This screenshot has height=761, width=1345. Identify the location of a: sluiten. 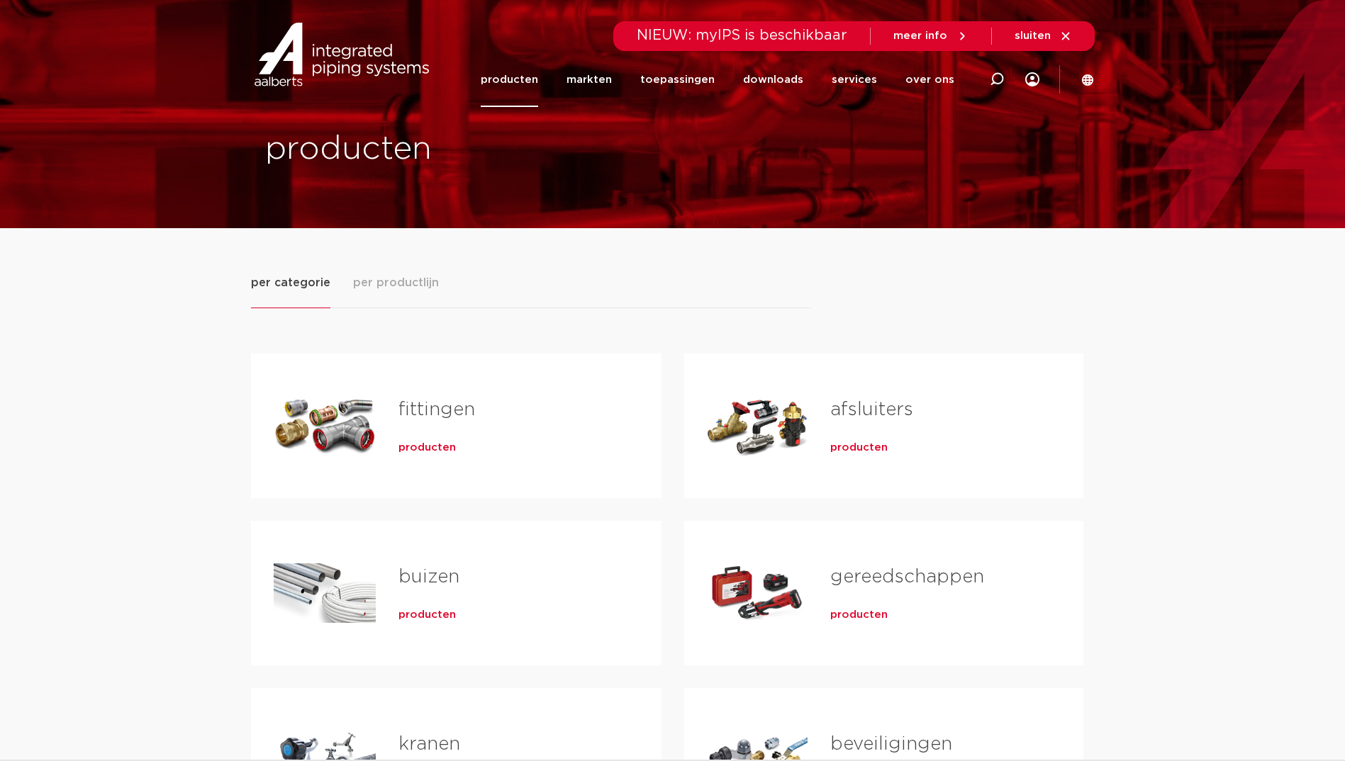
(1043, 36).